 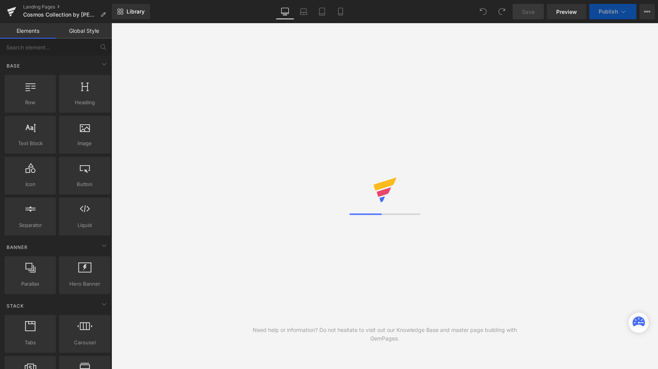 I want to click on span: Tabs, so click(x=30, y=342).